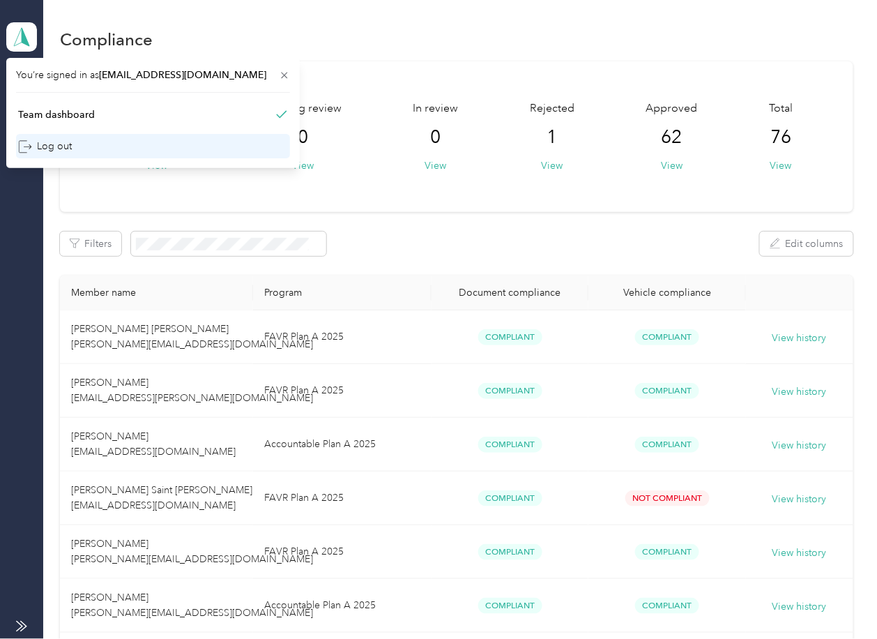  Describe the element at coordinates (672, 109) in the screenshot. I see `span: Approved` at that location.